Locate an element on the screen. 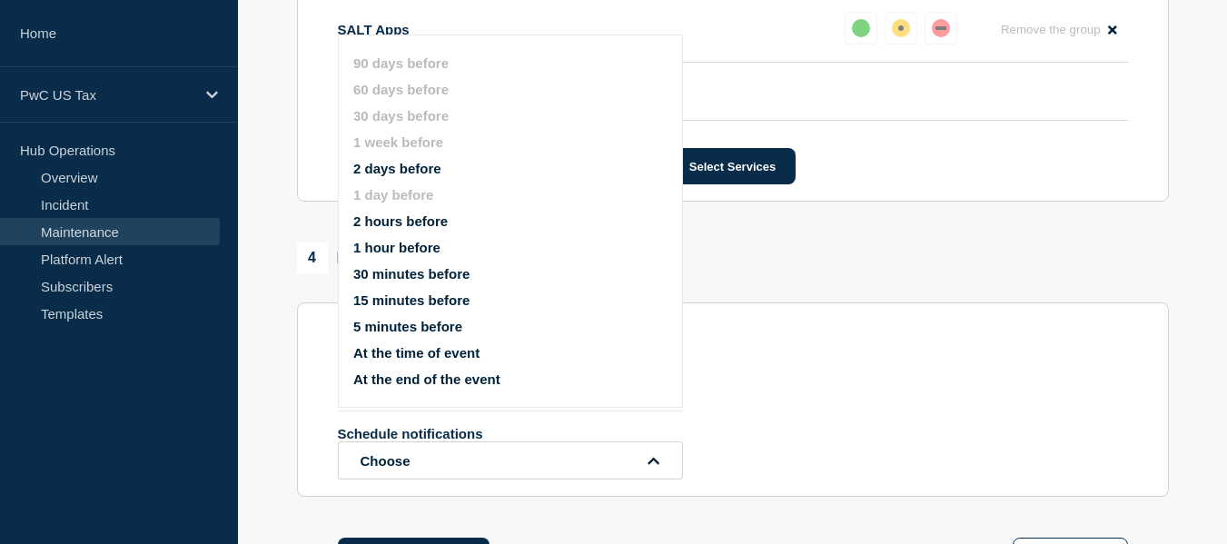  div: down is located at coordinates (941, 28).